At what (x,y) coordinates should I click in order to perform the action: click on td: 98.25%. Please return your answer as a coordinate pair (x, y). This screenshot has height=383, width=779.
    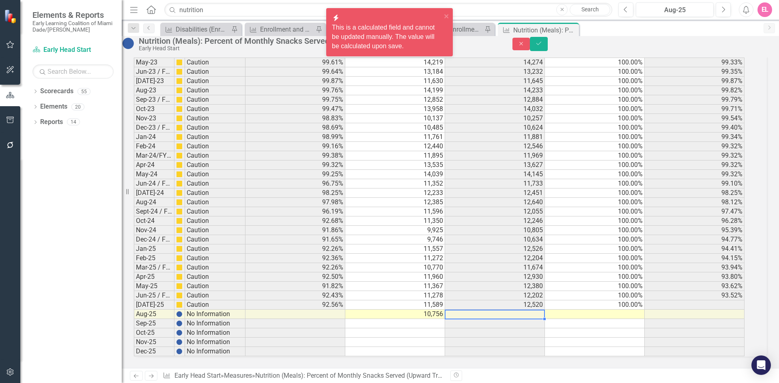
    Looking at the image, I should click on (694, 193).